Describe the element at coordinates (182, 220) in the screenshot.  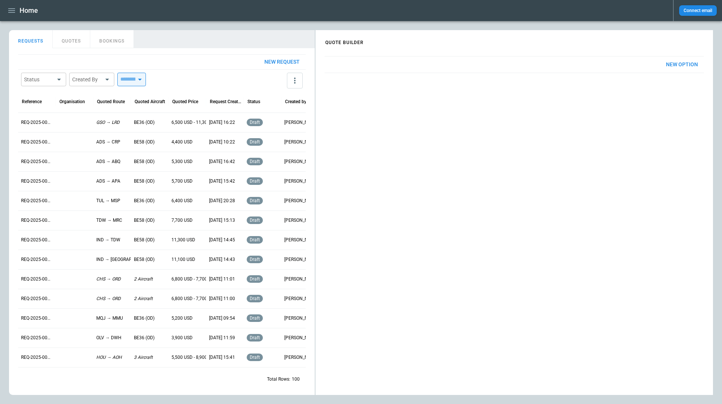
I see `p: 7,700 USD` at that location.